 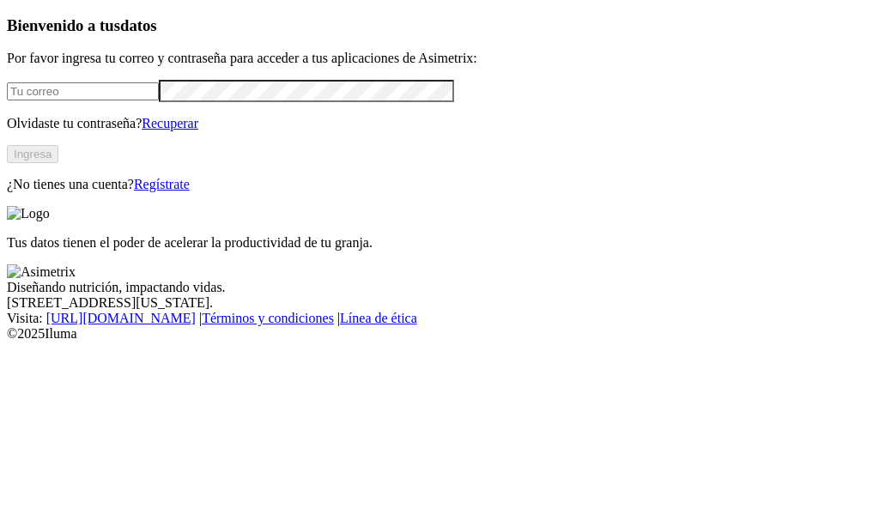 I want to click on p: Tus datos tienen el poder de acelerar la productividad de tu granja., so click(x=439, y=243).